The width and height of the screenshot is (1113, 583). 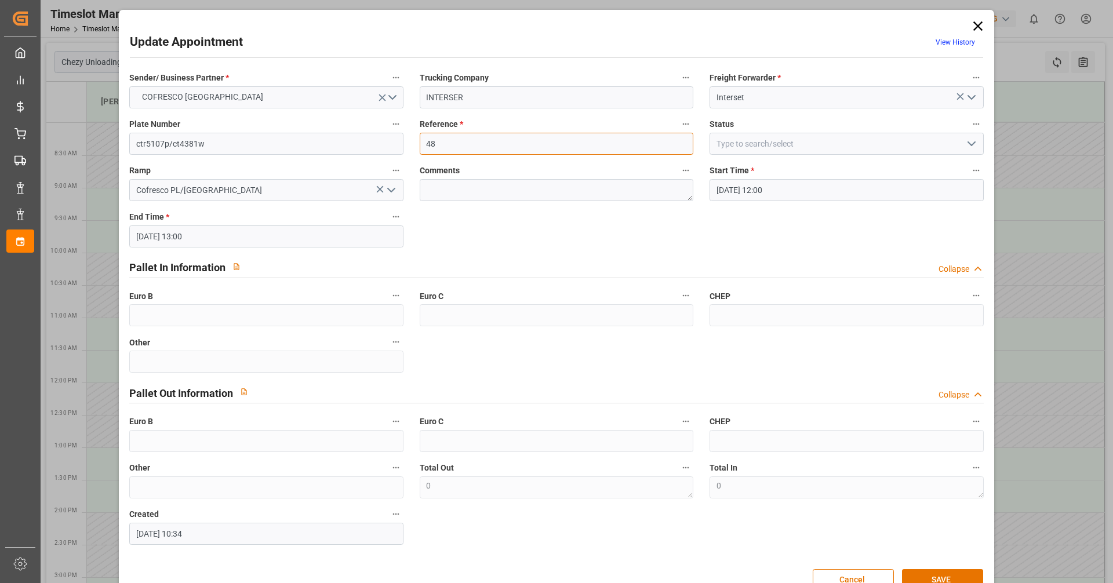 What do you see at coordinates (686, 468) in the screenshot?
I see `button: Total Out` at bounding box center [686, 468].